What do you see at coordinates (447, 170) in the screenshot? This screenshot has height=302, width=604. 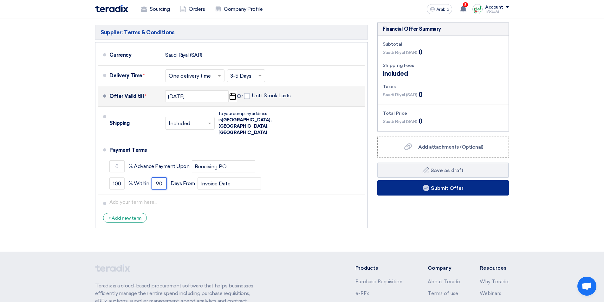 I see `font: Save as draft` at bounding box center [447, 170].